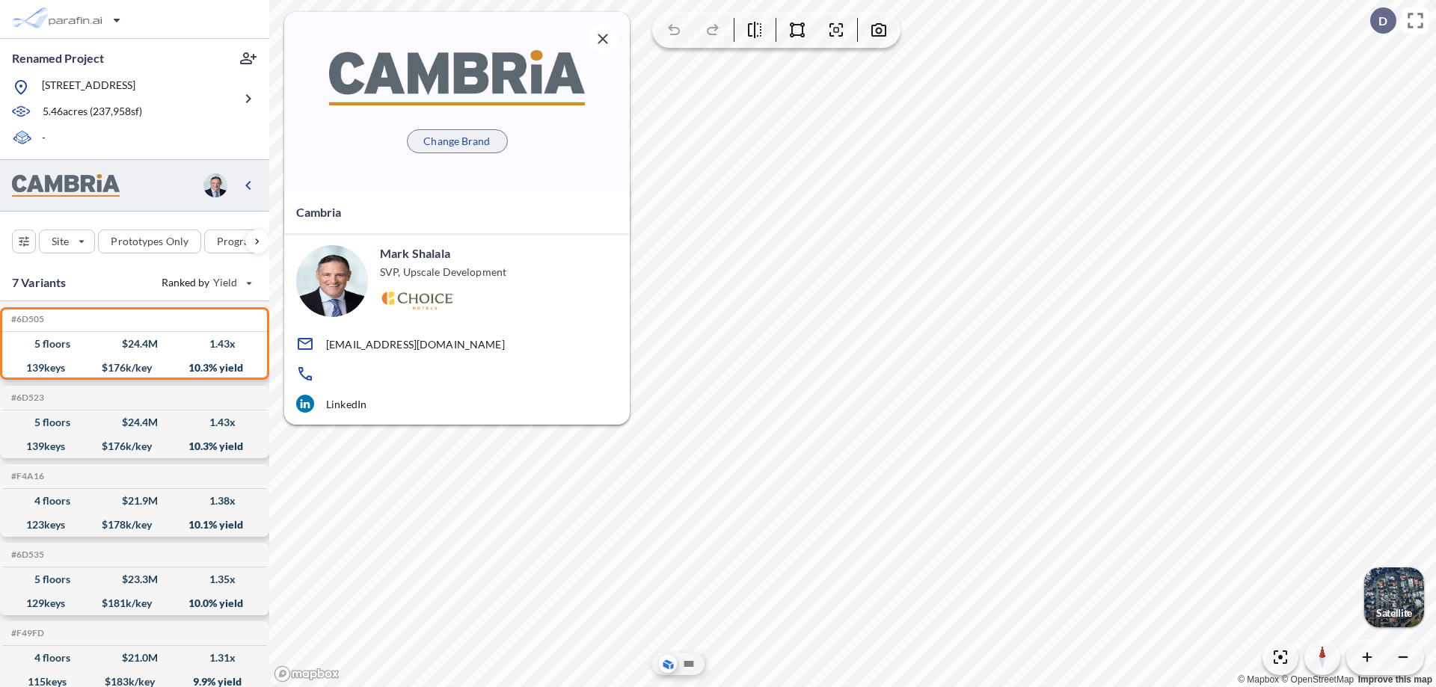  What do you see at coordinates (150, 242) in the screenshot?
I see `button: Prototypes Only` at bounding box center [150, 242].